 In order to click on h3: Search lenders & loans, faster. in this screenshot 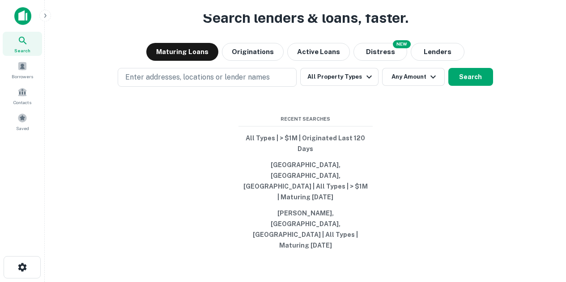, I will do `click(305, 18)`.